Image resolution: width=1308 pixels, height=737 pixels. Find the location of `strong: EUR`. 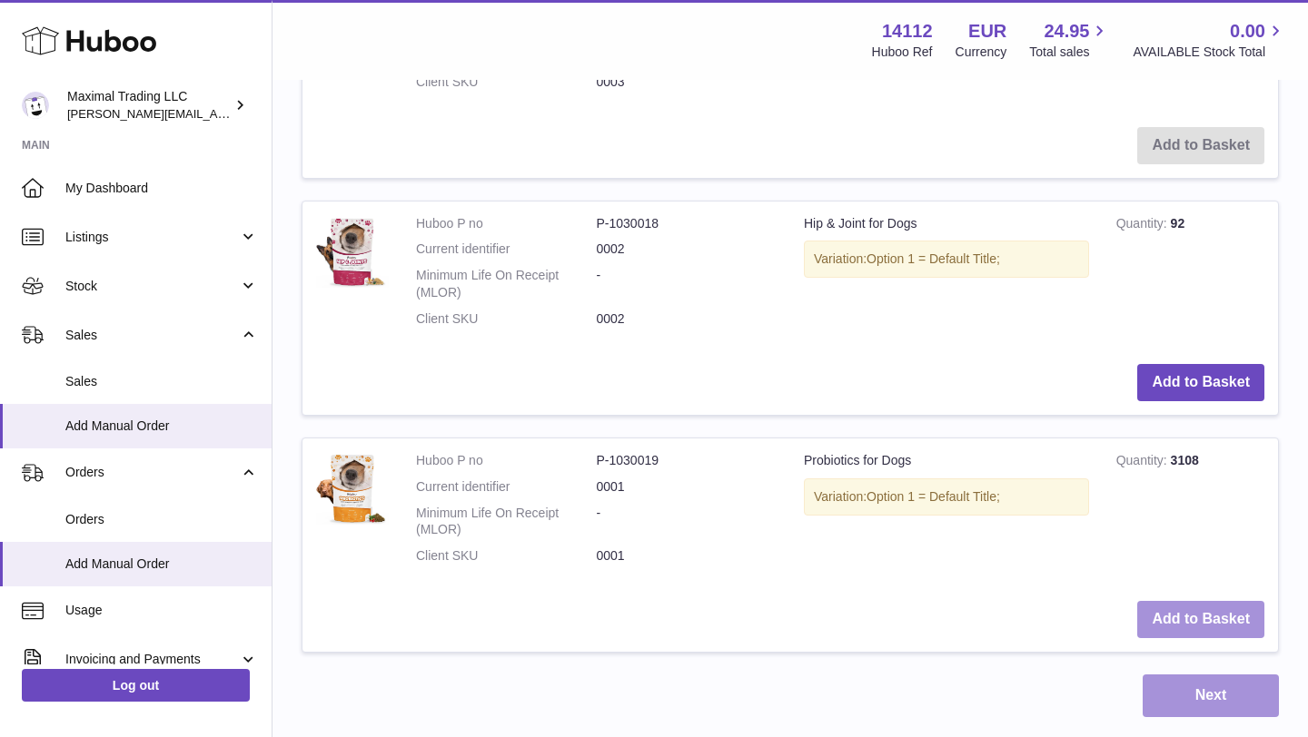

strong: EUR is located at coordinates (987, 31).